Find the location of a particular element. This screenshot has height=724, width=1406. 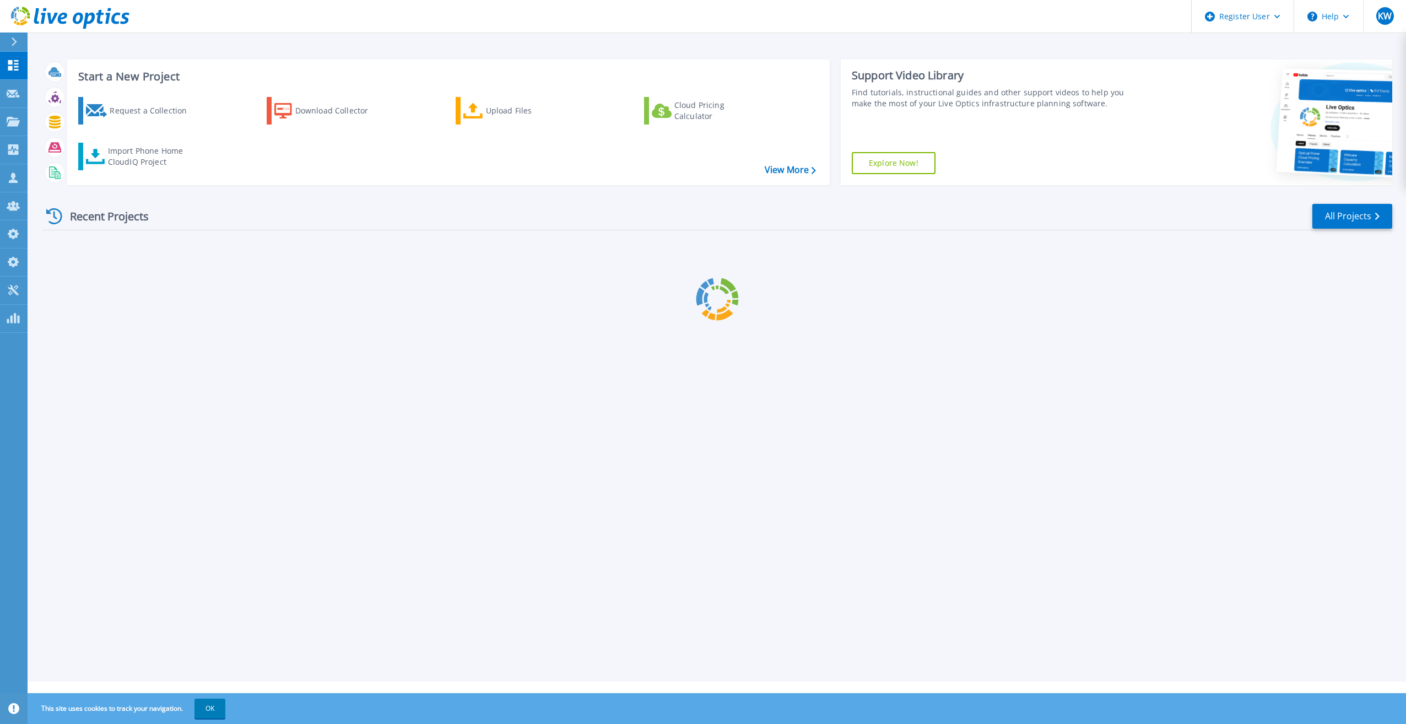

button: OK is located at coordinates (210, 709).